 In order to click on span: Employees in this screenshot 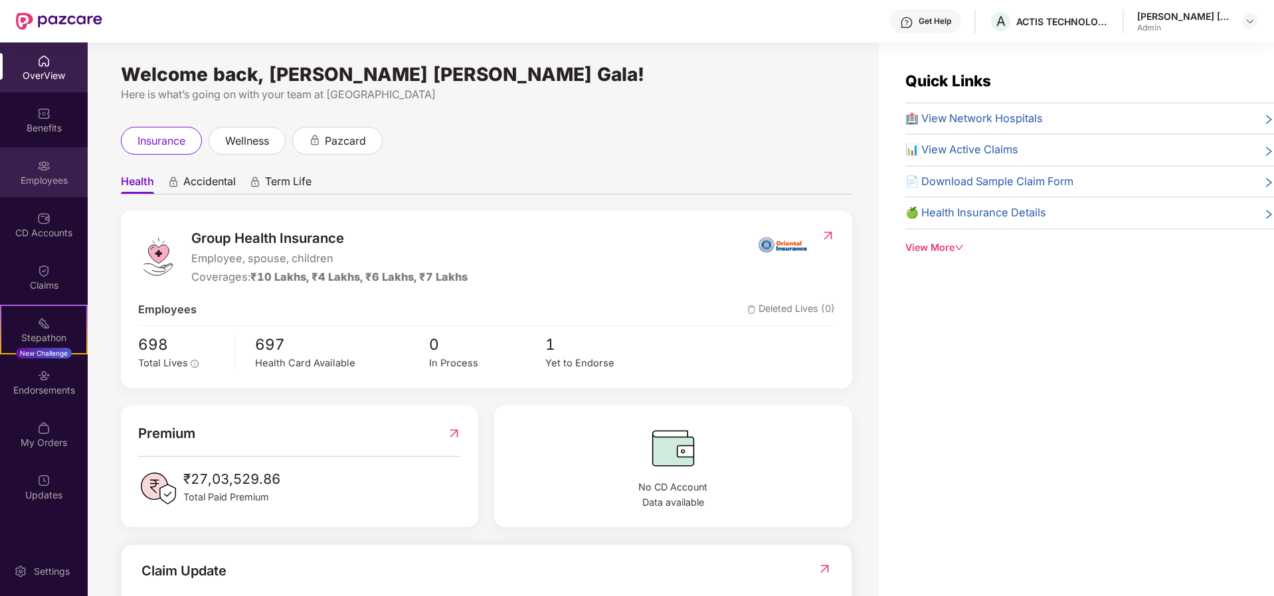, I will do `click(167, 310)`.